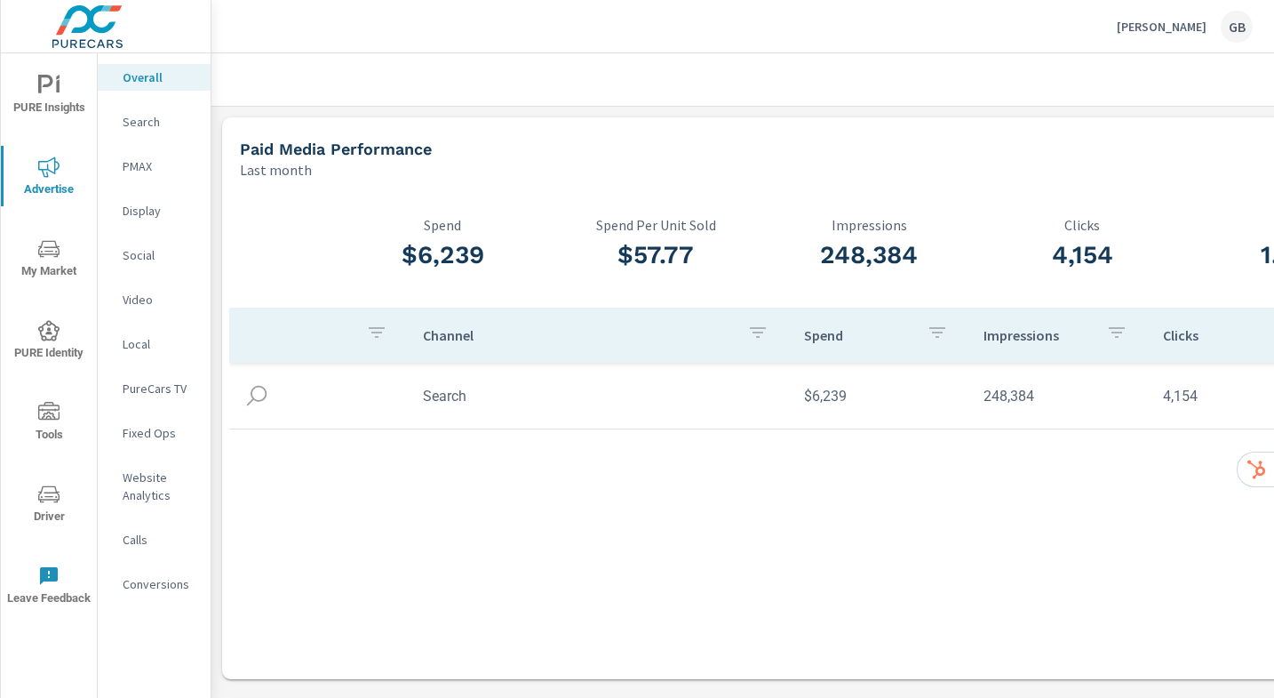 Image resolution: width=1274 pixels, height=698 pixels. What do you see at coordinates (1082, 255) in the screenshot?
I see `h3: 4,154` at bounding box center [1082, 255].